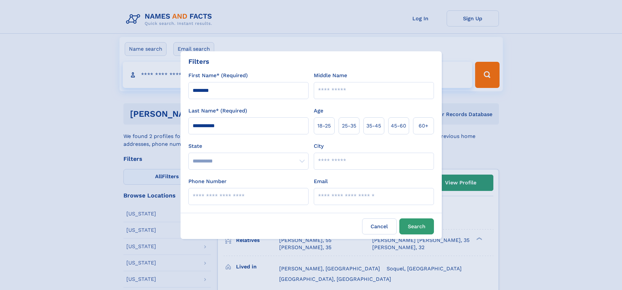 The width and height of the screenshot is (622, 290). I want to click on button: Search, so click(417, 226).